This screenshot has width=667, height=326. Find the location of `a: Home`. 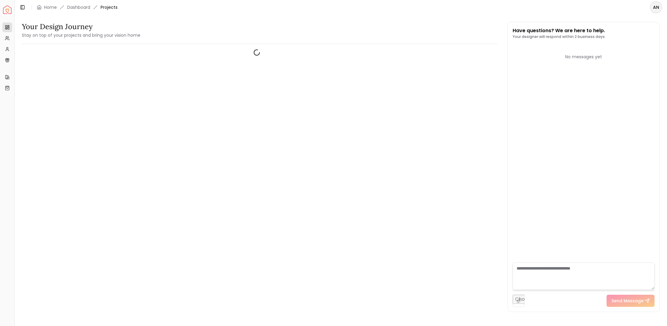

a: Home is located at coordinates (50, 7).